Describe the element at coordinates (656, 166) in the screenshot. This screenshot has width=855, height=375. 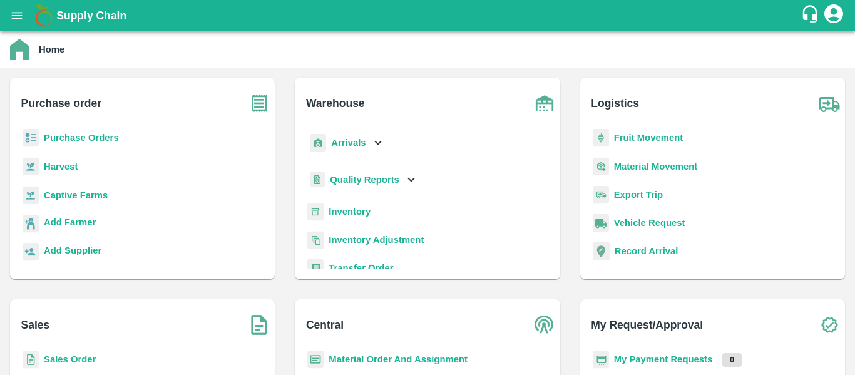
I see `b: Material Movement` at that location.